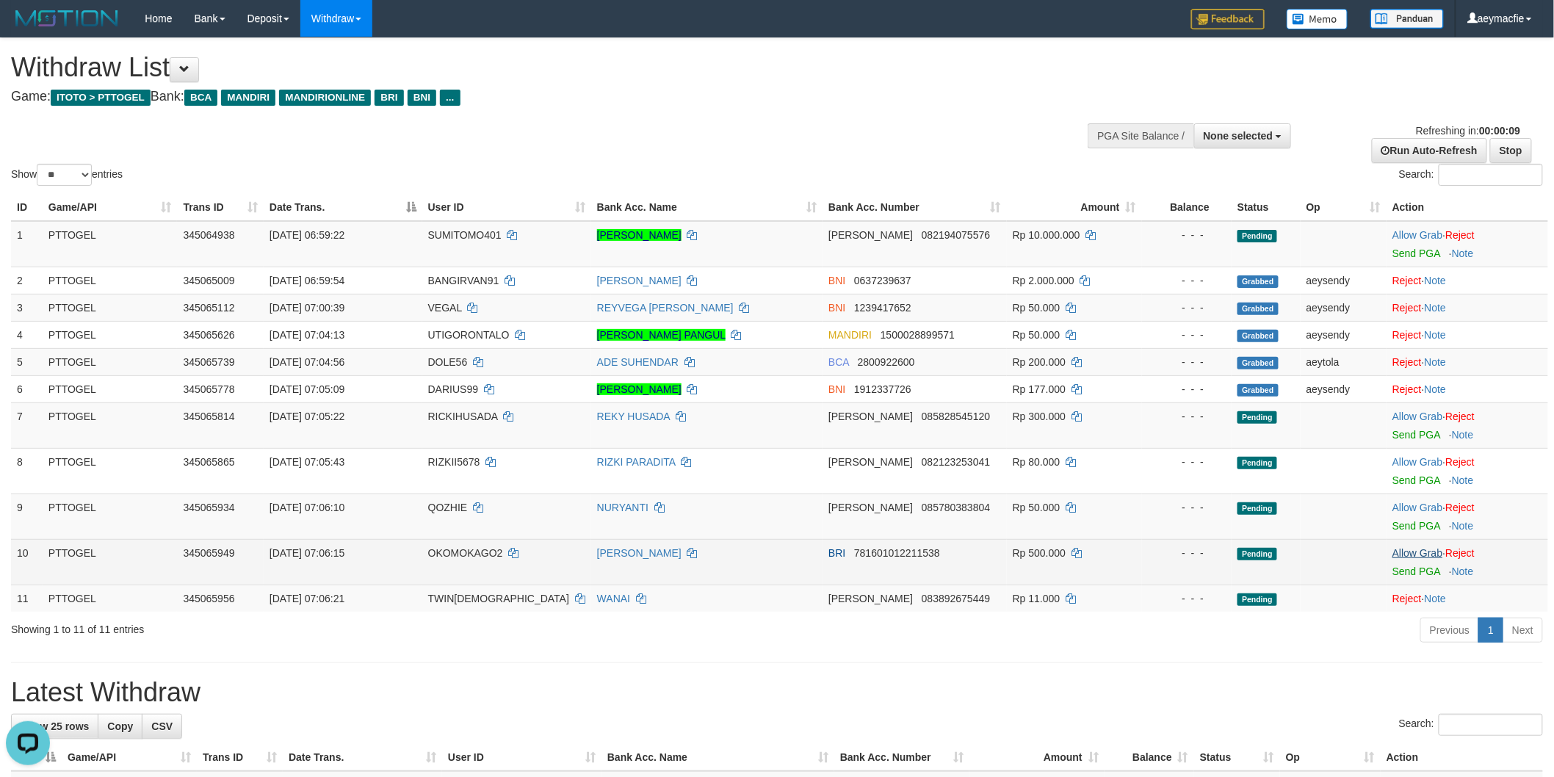 This screenshot has height=777, width=1554. I want to click on span: DOLE56, so click(448, 362).